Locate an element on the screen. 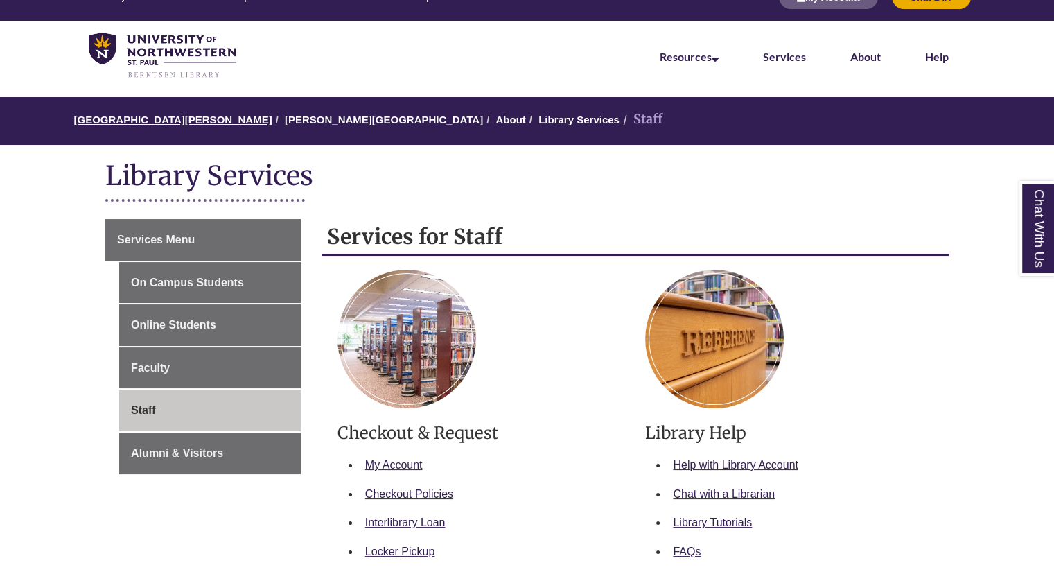 Image resolution: width=1054 pixels, height=581 pixels. a: On Campus Students is located at coordinates (210, 283).